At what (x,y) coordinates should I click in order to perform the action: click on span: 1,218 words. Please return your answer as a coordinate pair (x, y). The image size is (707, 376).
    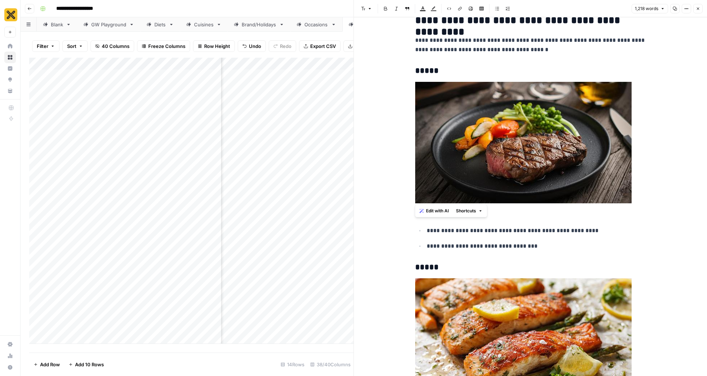
    Looking at the image, I should click on (647, 9).